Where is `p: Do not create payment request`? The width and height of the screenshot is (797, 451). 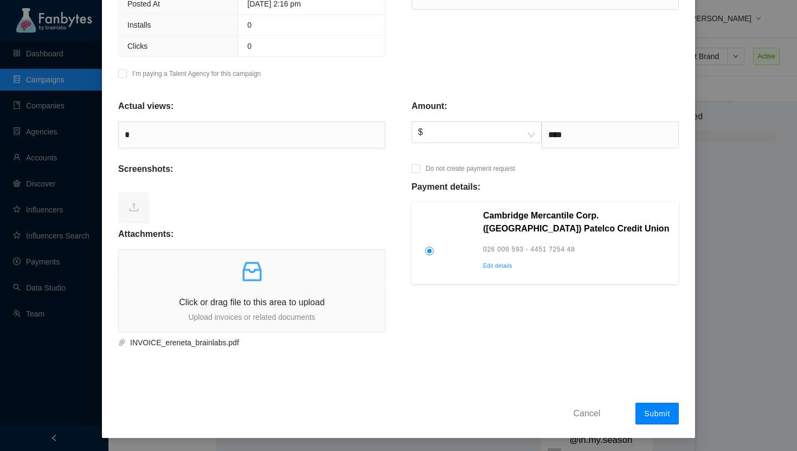
p: Do not create payment request is located at coordinates (470, 169).